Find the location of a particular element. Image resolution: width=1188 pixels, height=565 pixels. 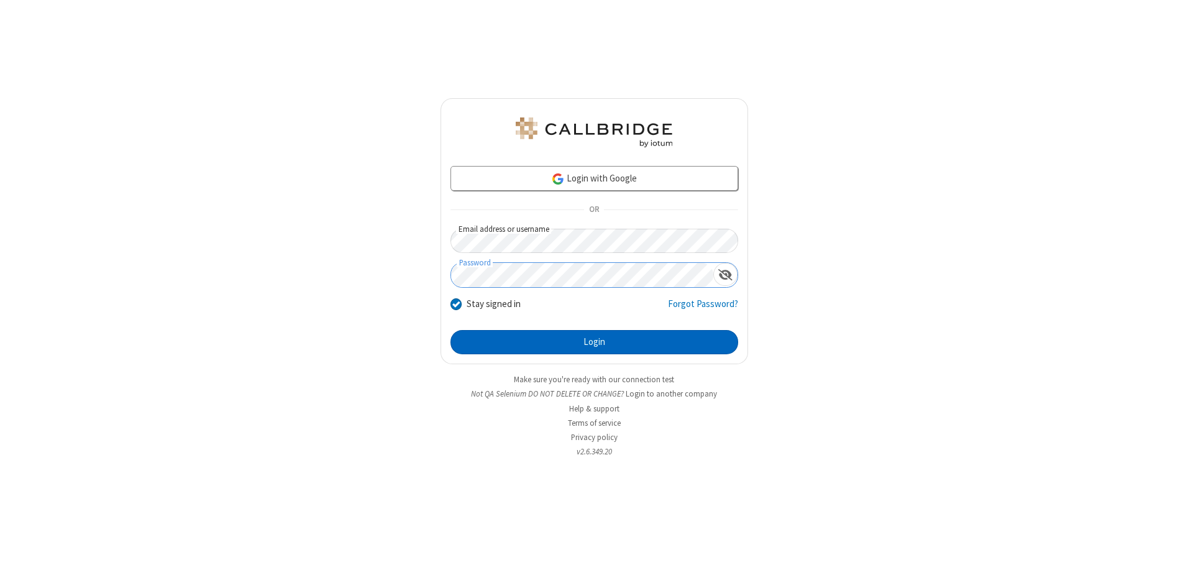

button: Login to another company is located at coordinates (671, 393).